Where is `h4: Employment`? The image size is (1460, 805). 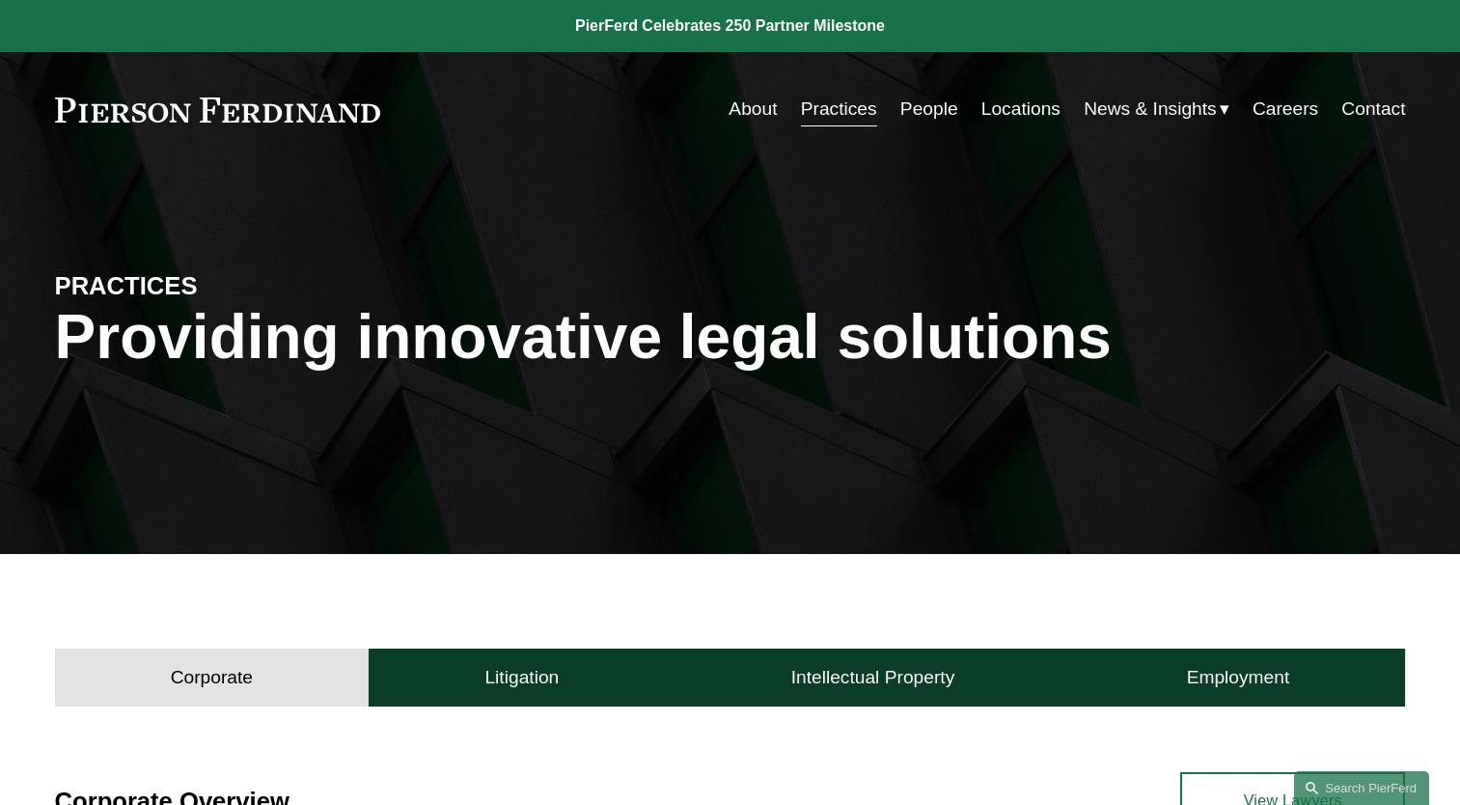 h4: Employment is located at coordinates (1238, 677).